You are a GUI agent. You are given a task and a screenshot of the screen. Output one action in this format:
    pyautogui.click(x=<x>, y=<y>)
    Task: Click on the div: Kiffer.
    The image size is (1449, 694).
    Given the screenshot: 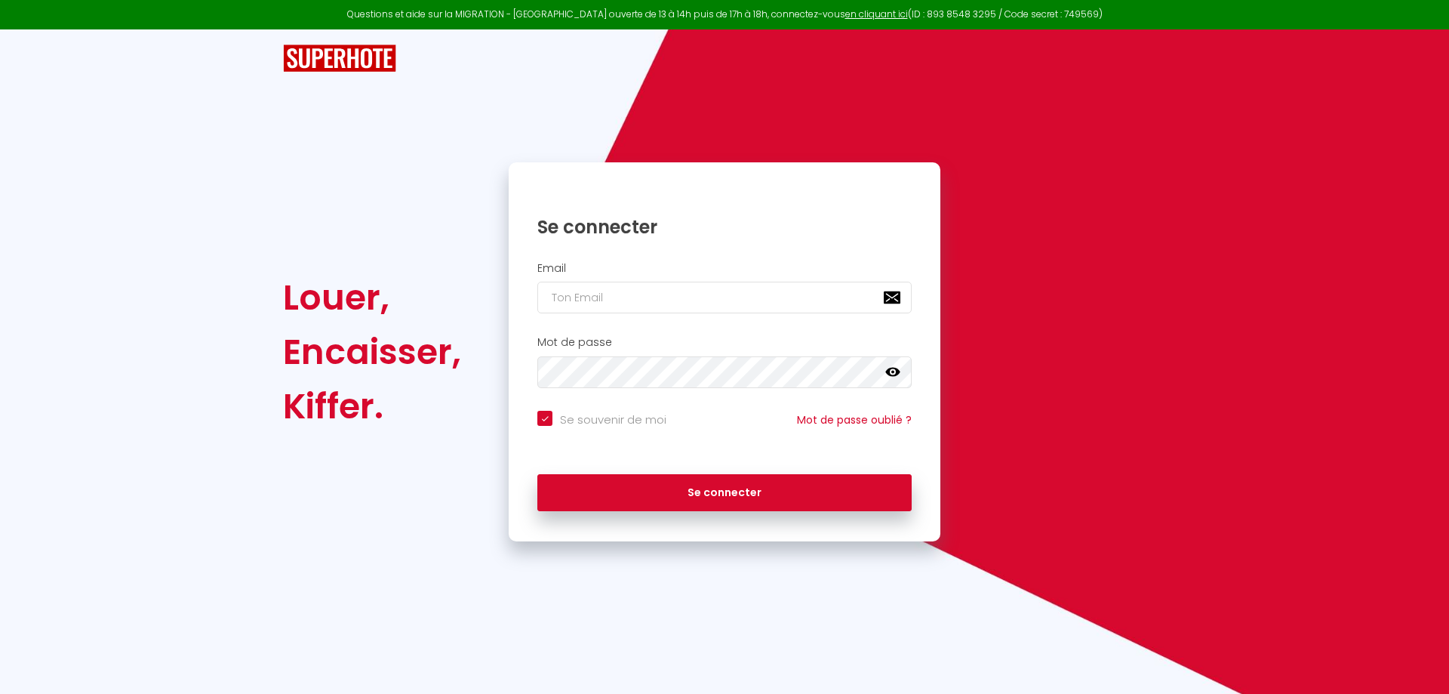 What is the action you would take?
    pyautogui.click(x=372, y=406)
    